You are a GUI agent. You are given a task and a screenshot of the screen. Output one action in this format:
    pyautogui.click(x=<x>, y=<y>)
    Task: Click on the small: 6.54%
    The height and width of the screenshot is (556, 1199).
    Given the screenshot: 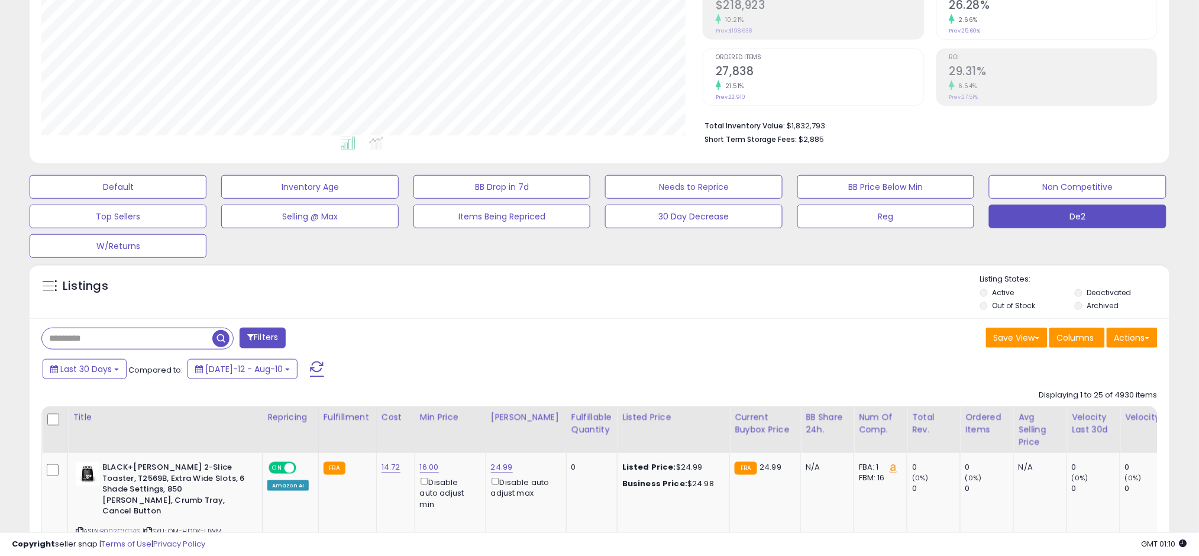 What is the action you would take?
    pyautogui.click(x=966, y=86)
    